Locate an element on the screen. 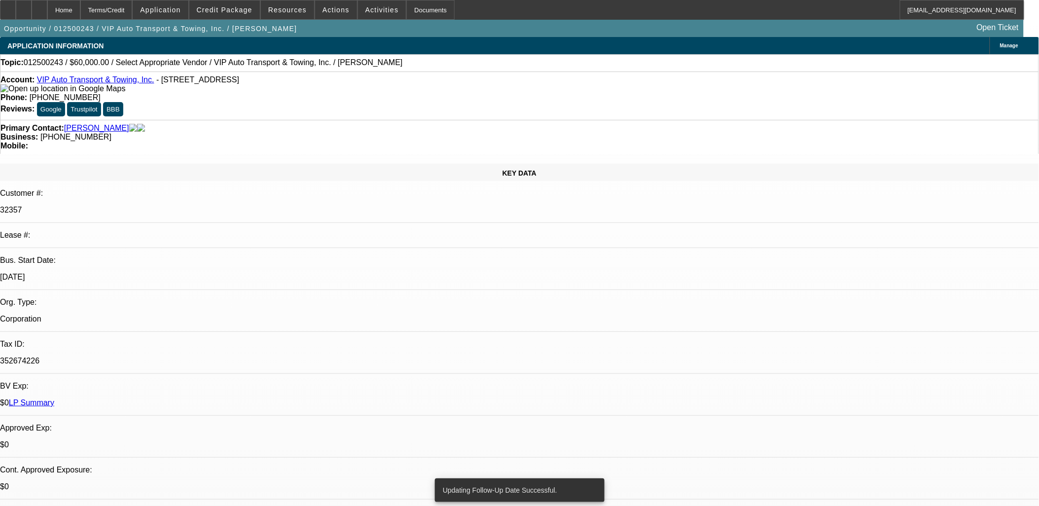 This screenshot has width=1039, height=506. span: APPLICATION INFORMATION is located at coordinates (55, 46).